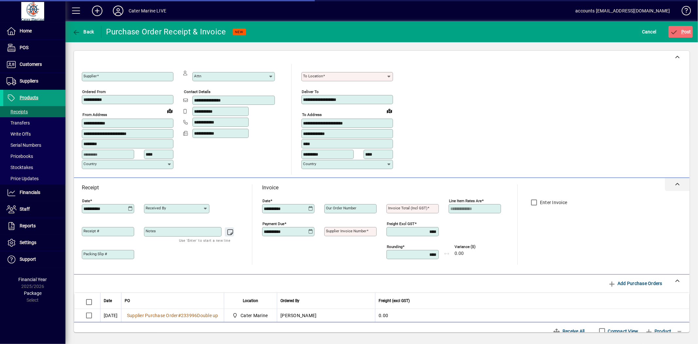 The width and height of the screenshot is (698, 344). I want to click on span: Freight (excl GST), so click(394, 300).